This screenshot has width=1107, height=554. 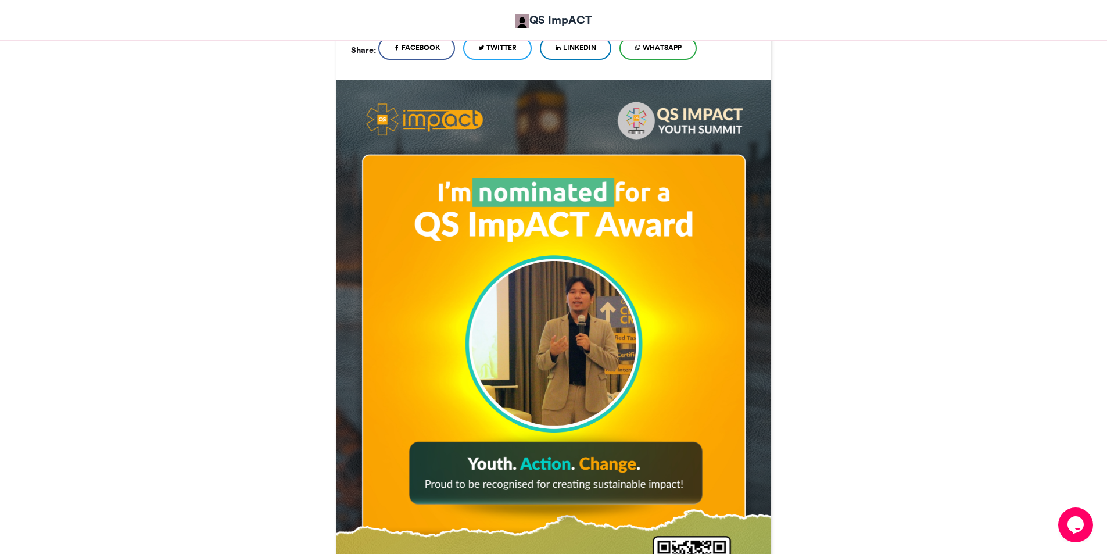 What do you see at coordinates (421, 48) in the screenshot?
I see `span: Facebook` at bounding box center [421, 48].